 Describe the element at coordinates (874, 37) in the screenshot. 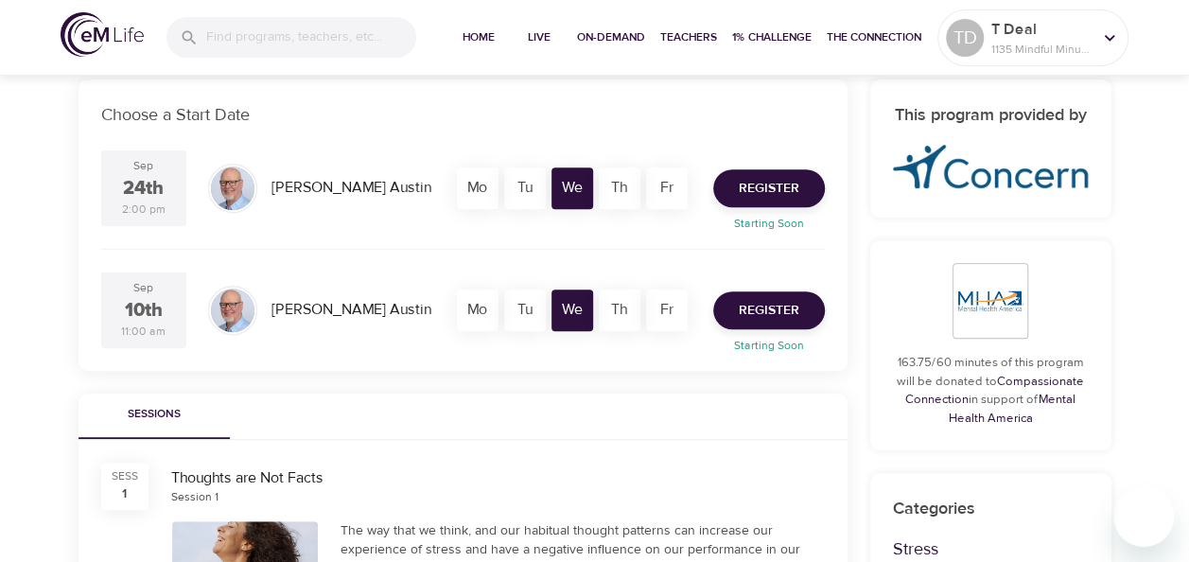

I see `span: The Connection` at that location.